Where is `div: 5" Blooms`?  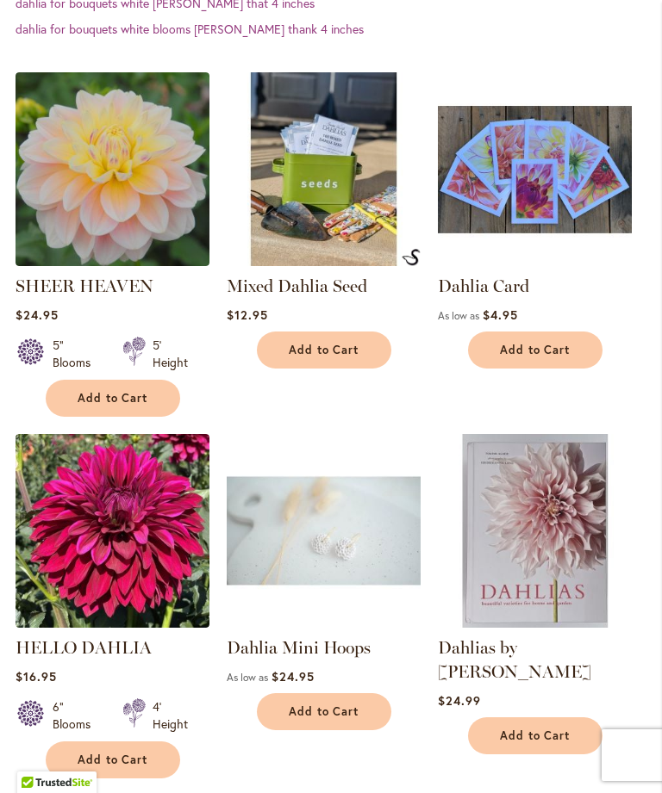 div: 5" Blooms is located at coordinates (77, 354).